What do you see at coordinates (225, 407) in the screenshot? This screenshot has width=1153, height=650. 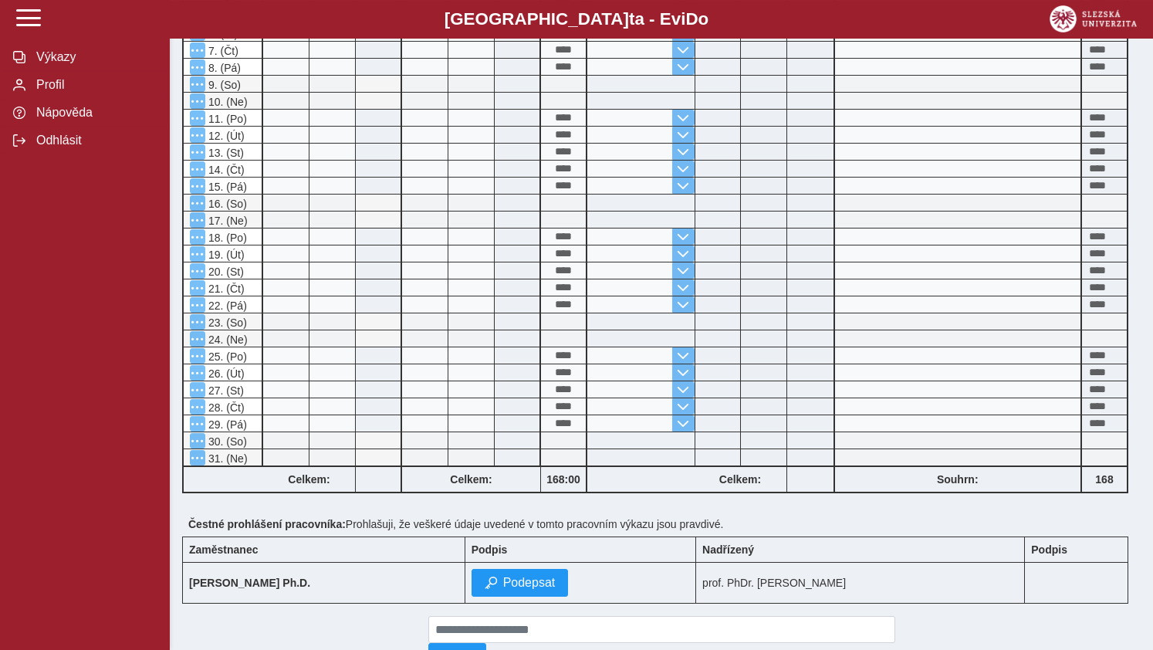 I see `span: 28. (Čt)` at bounding box center [225, 407].